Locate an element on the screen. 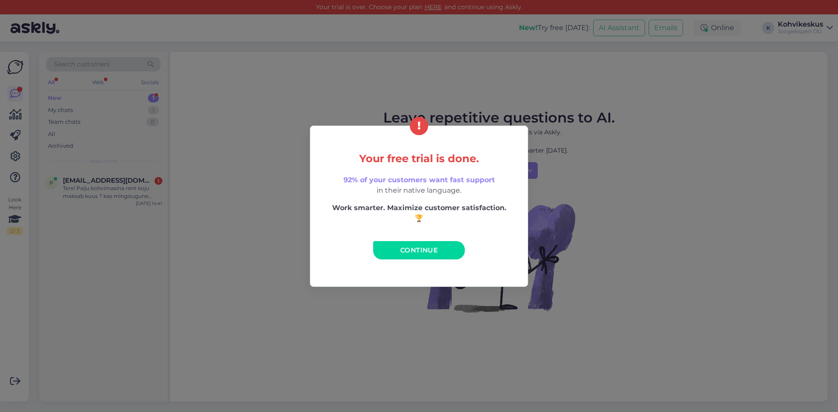 The height and width of the screenshot is (412, 838). span: Continue is located at coordinates (419, 250).